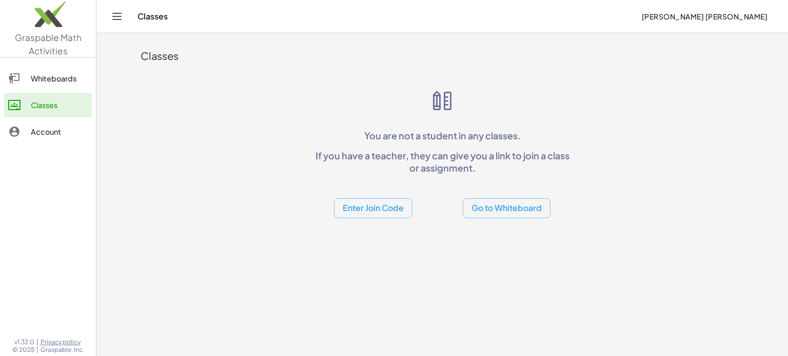 Image resolution: width=788 pixels, height=356 pixels. What do you see at coordinates (59, 132) in the screenshot?
I see `div: Account` at bounding box center [59, 132].